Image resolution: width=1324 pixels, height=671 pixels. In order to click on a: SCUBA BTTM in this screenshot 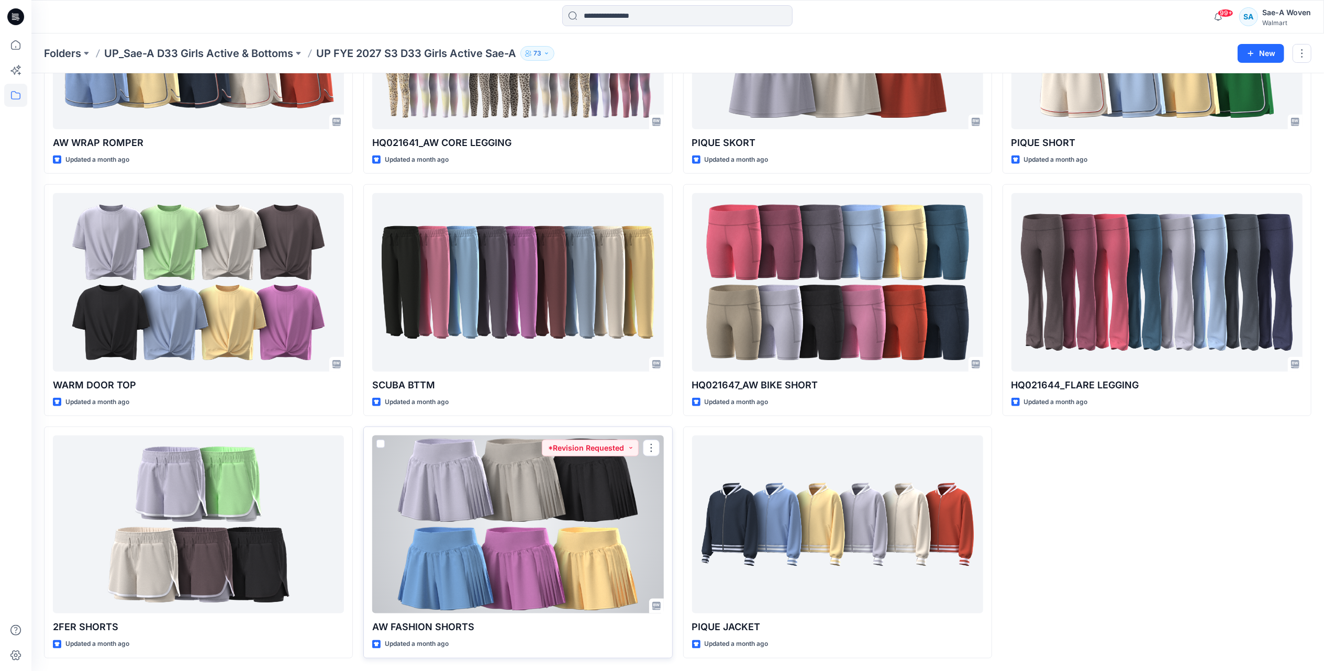, I will do `click(518, 282)`.